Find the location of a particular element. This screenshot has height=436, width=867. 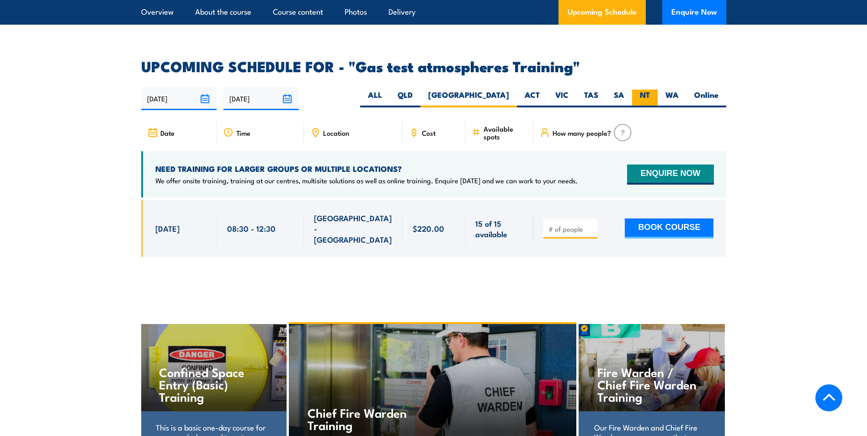

input: # of people is located at coordinates (571, 229).